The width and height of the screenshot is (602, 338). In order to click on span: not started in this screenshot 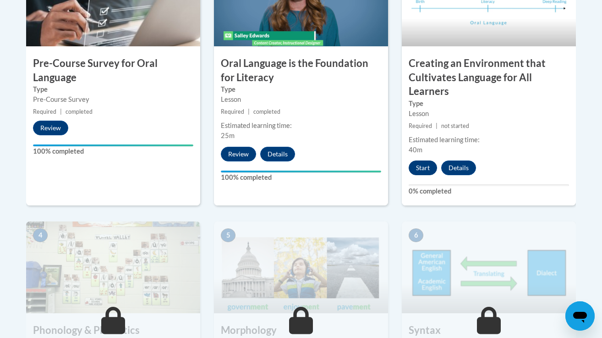, I will do `click(455, 126)`.